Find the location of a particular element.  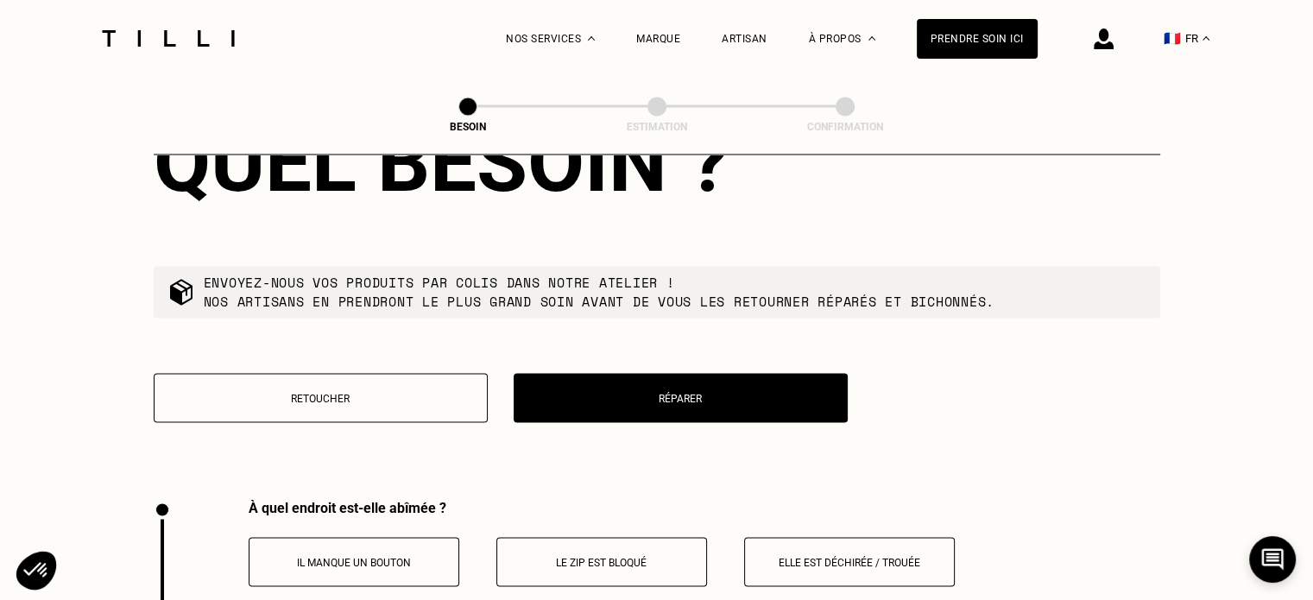

img: commande colis is located at coordinates (181, 292).